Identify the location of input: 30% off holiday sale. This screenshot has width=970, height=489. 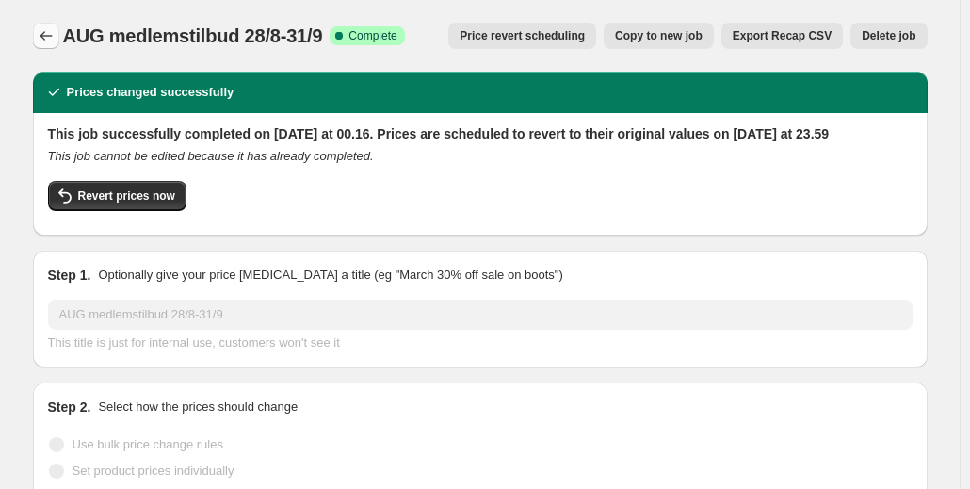
(480, 315).